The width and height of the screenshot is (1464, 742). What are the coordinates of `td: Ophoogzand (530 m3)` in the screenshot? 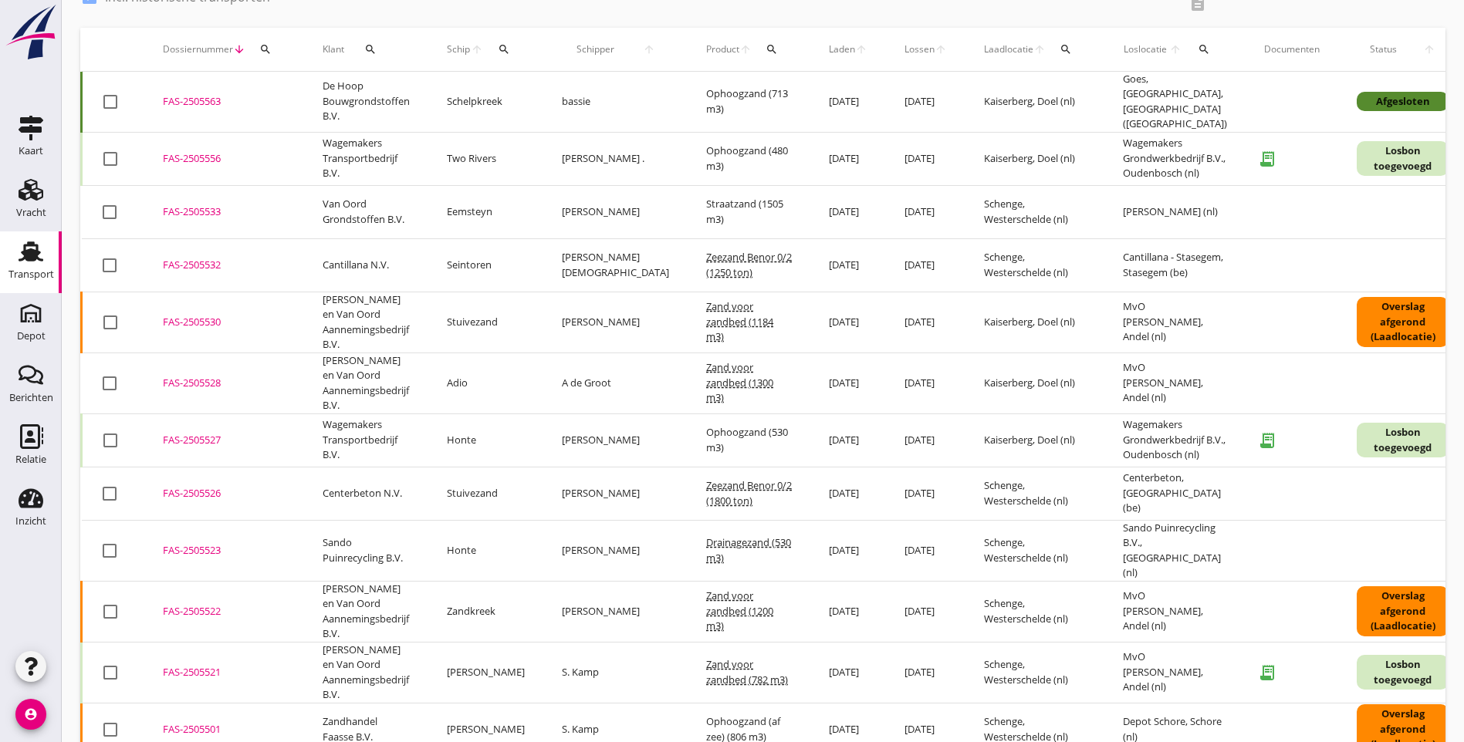 It's located at (748, 440).